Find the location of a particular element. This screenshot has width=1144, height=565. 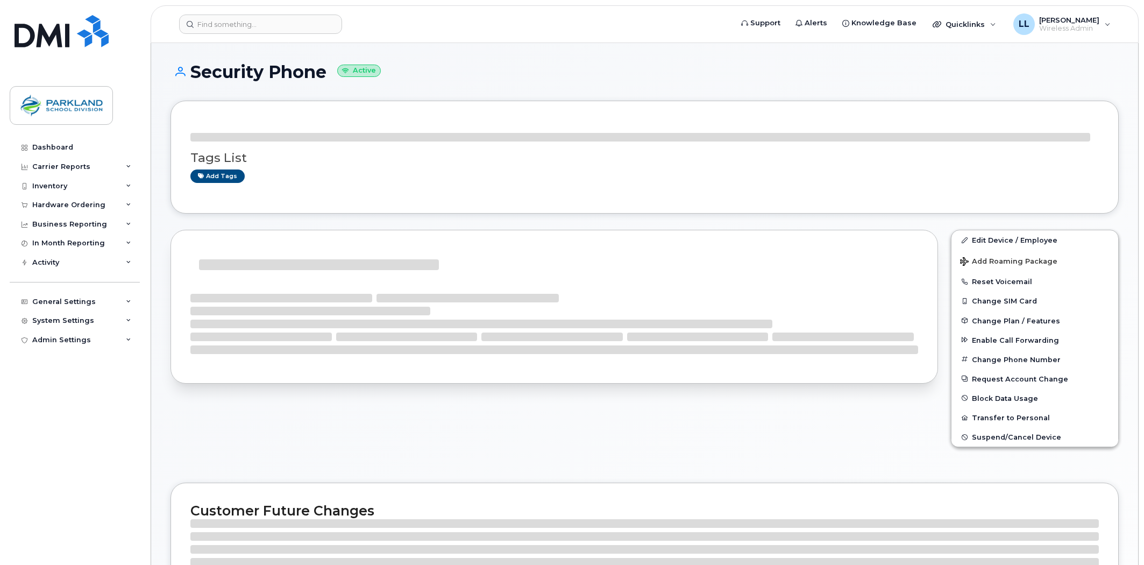

button: Block Data Usage is located at coordinates (1035, 398).